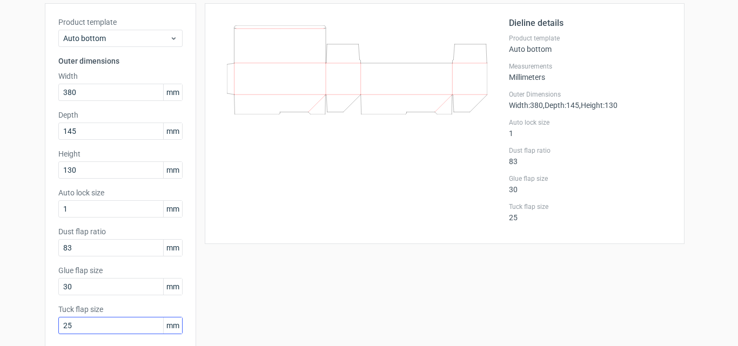 The width and height of the screenshot is (738, 346). I want to click on div: Millimeters, so click(590, 72).